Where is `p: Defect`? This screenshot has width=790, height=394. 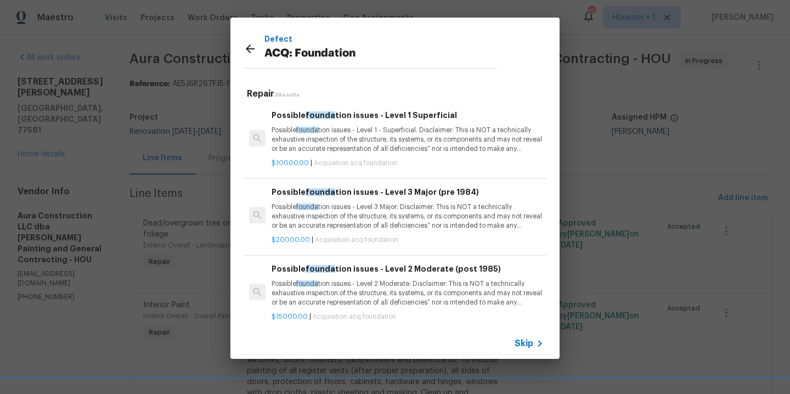 p: Defect is located at coordinates (381, 39).